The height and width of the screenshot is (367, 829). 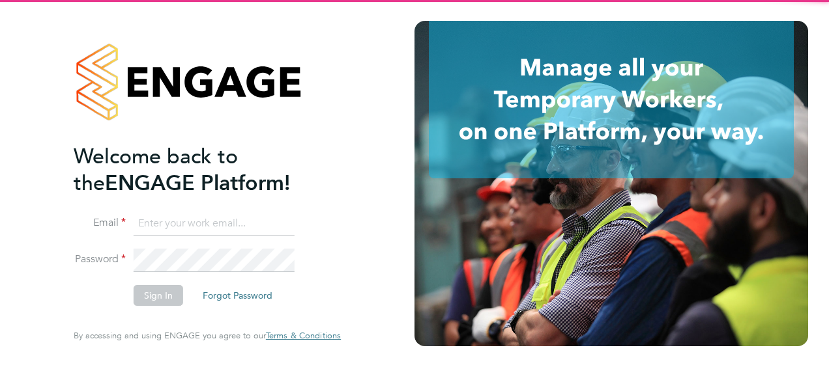 What do you see at coordinates (207, 336) in the screenshot?
I see `span: By accessing and using ENGAGE you agree to our` at bounding box center [207, 336].